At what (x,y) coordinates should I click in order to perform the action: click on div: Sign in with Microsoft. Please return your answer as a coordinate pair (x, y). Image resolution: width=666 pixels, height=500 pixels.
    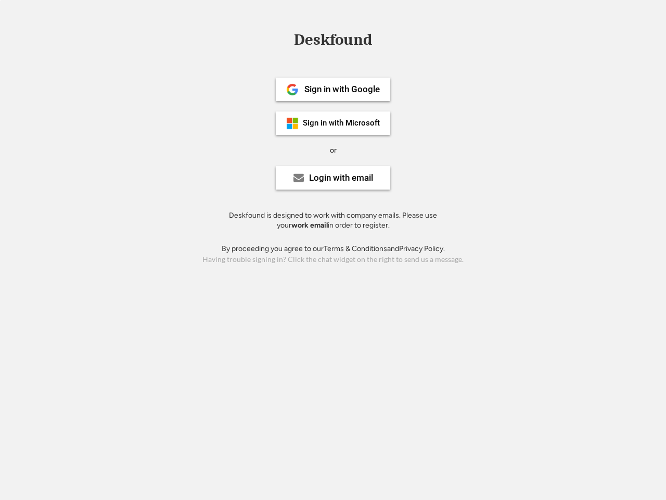
    Looking at the image, I should click on (342, 123).